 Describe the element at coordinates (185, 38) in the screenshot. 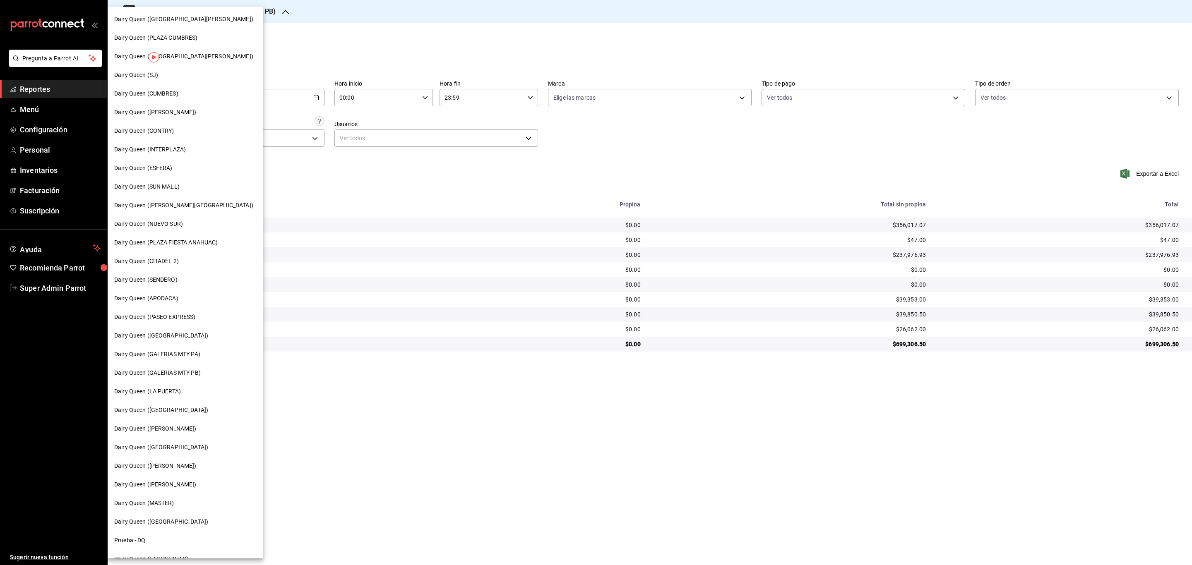

I see `div: Dairy Queen (PLAZA CUMBRES)` at that location.